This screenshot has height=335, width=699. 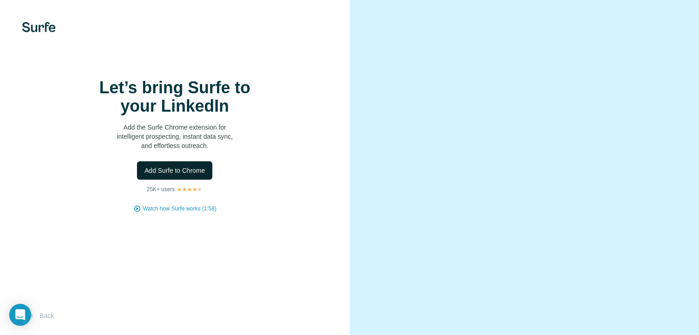 I want to click on button: Watch how Surfe works (1:58), so click(x=180, y=208).